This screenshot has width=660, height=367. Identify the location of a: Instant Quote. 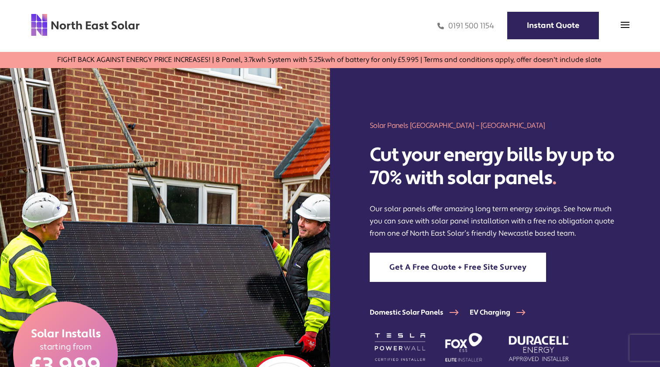
(553, 25).